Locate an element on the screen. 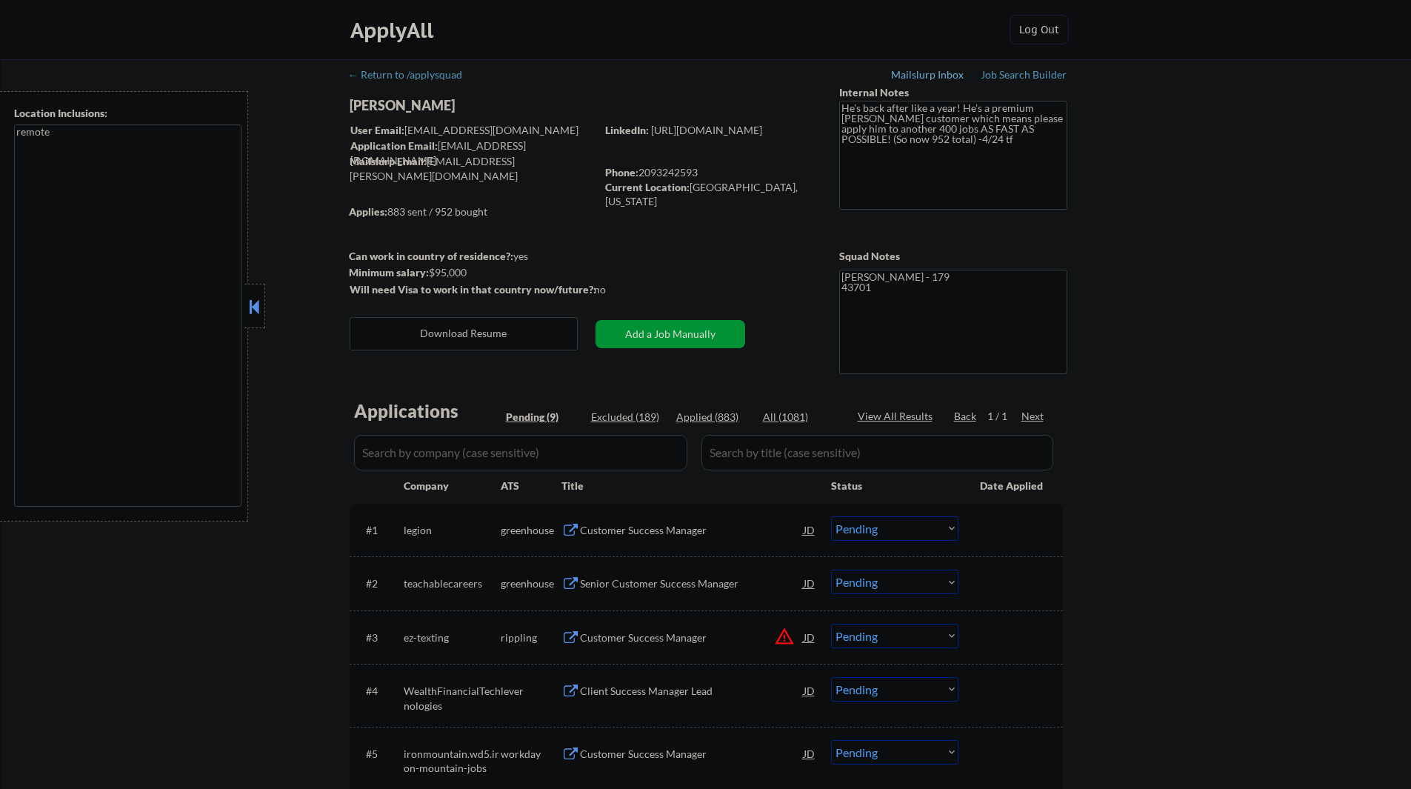 The image size is (1411, 789). div: Company is located at coordinates (452, 486).